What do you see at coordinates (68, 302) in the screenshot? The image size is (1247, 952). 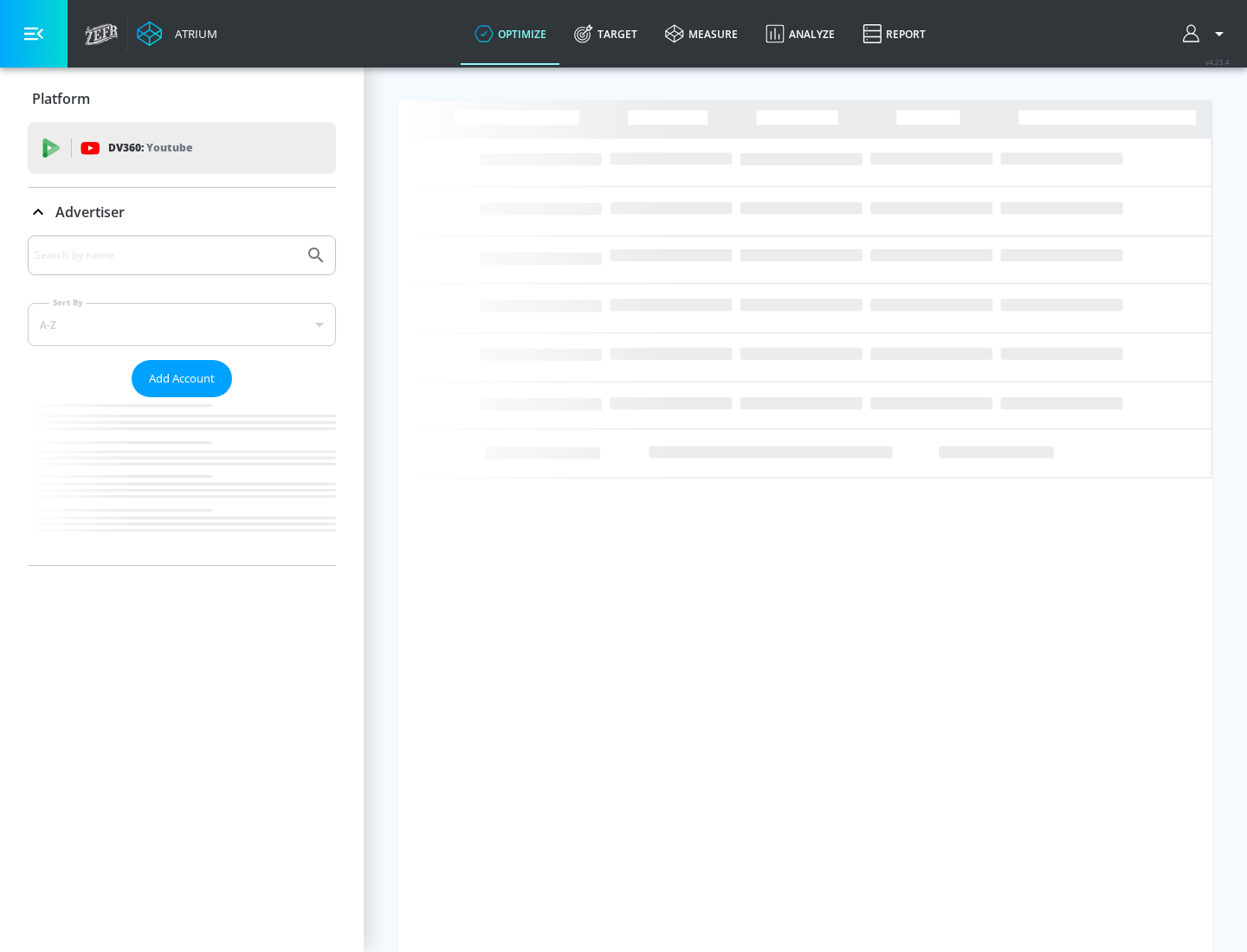 I see `label: Sort By` at bounding box center [68, 302].